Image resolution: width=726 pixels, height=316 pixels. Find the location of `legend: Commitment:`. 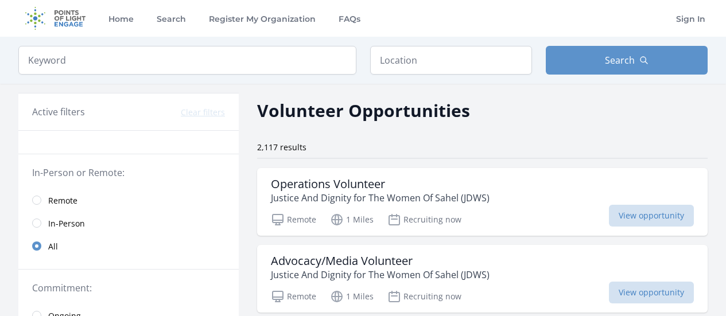

legend: Commitment: is located at coordinates (129, 288).